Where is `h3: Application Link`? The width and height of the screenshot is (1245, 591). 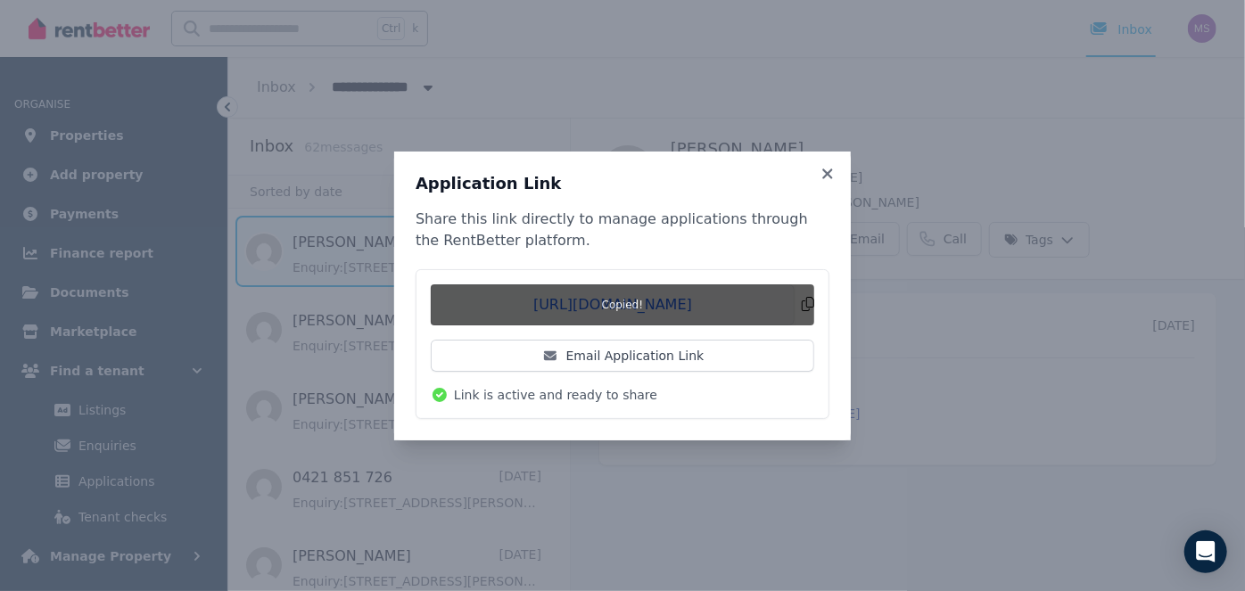 h3: Application Link is located at coordinates (623, 184).